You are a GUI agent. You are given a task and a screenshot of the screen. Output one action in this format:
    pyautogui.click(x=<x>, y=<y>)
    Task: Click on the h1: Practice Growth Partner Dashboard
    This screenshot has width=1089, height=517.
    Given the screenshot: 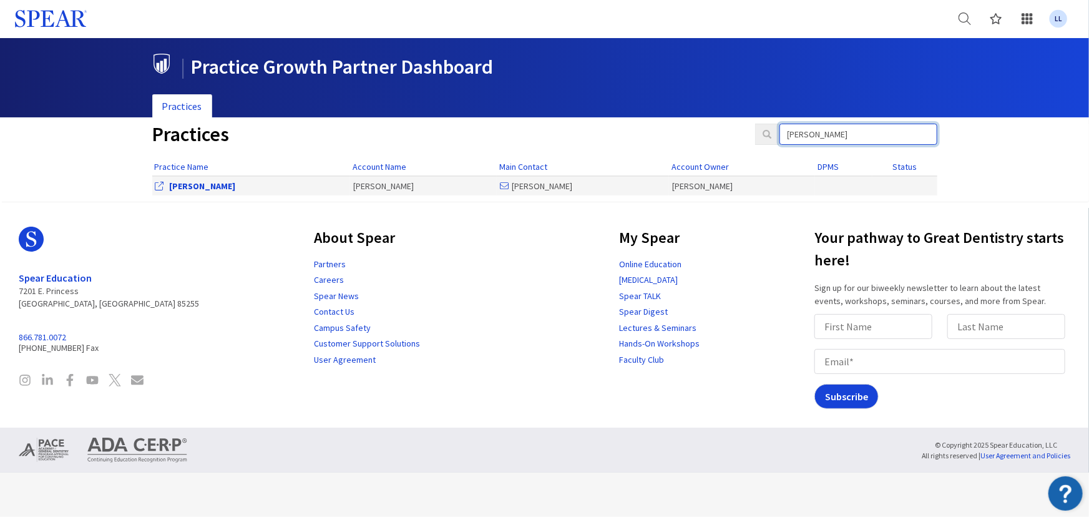 What is the action you would take?
    pyautogui.click(x=540, y=66)
    